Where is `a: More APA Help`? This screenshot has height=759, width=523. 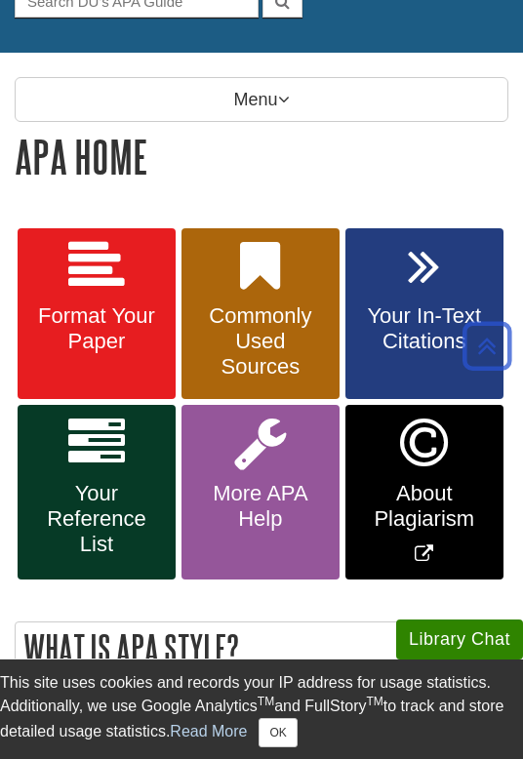
a: More APA Help is located at coordinates (260, 492).